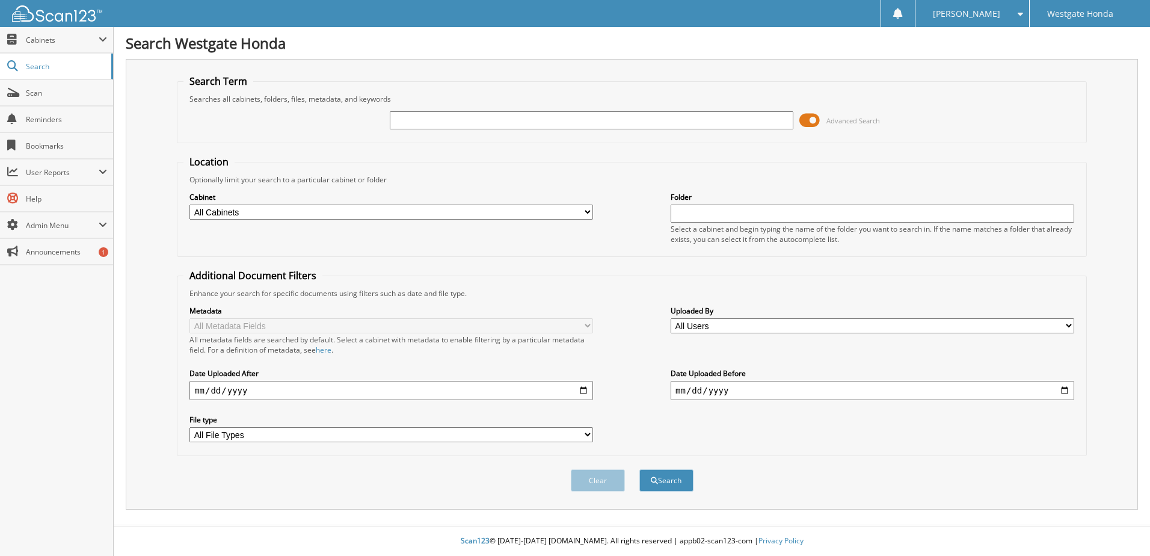 This screenshot has height=556, width=1150. Describe the element at coordinates (62, 225) in the screenshot. I see `span: Admin Menu` at that location.